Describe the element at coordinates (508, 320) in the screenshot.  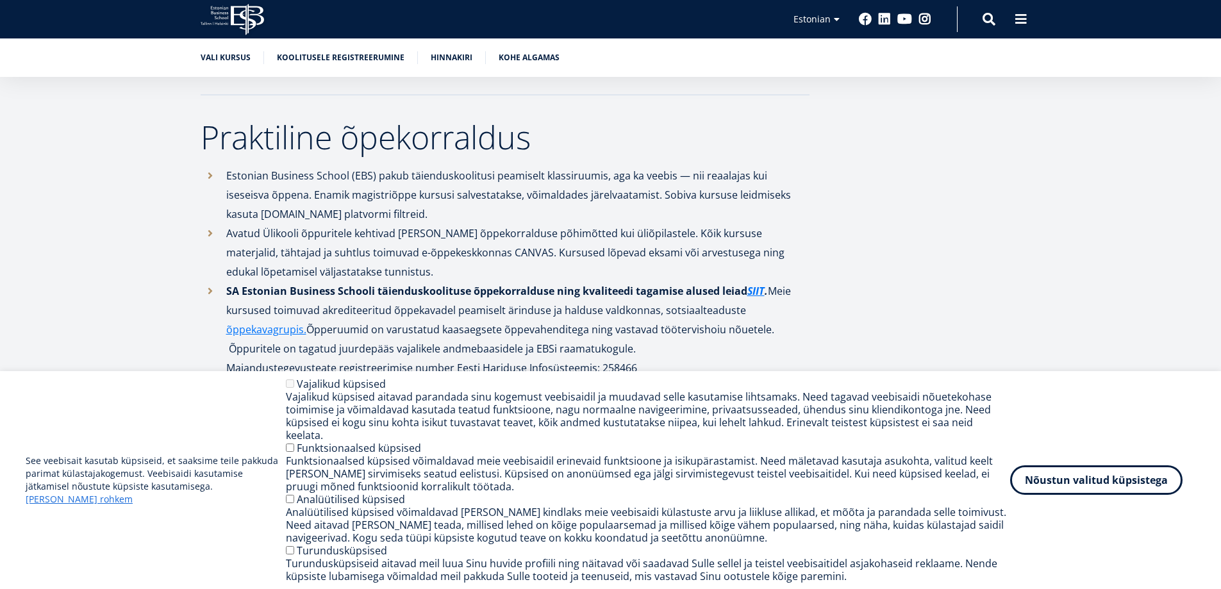
I see `b: Meie kursused toimuvad akrediteeritud õppekavadel peamiselt ärinduse ja halduse valdkonnas, sotsi...` at that location.